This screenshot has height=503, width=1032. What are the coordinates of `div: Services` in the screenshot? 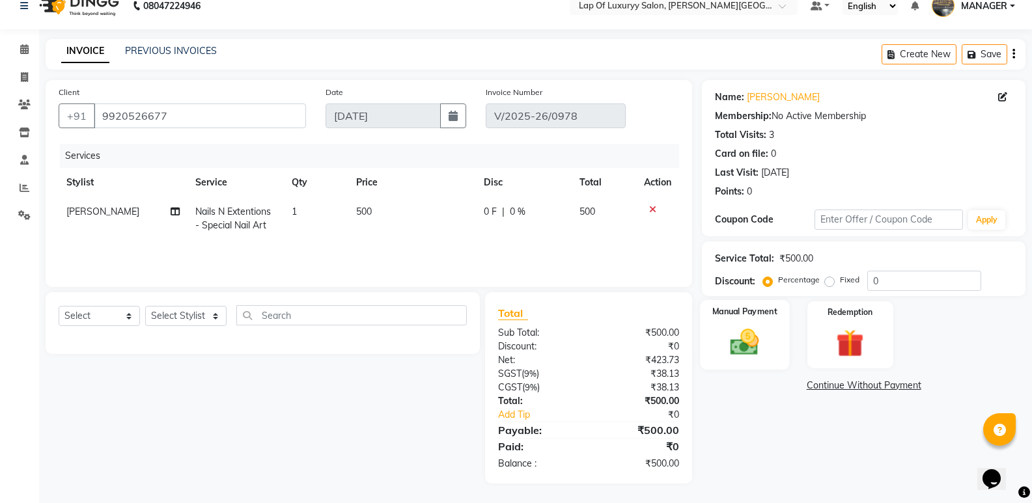 It's located at (374, 156).